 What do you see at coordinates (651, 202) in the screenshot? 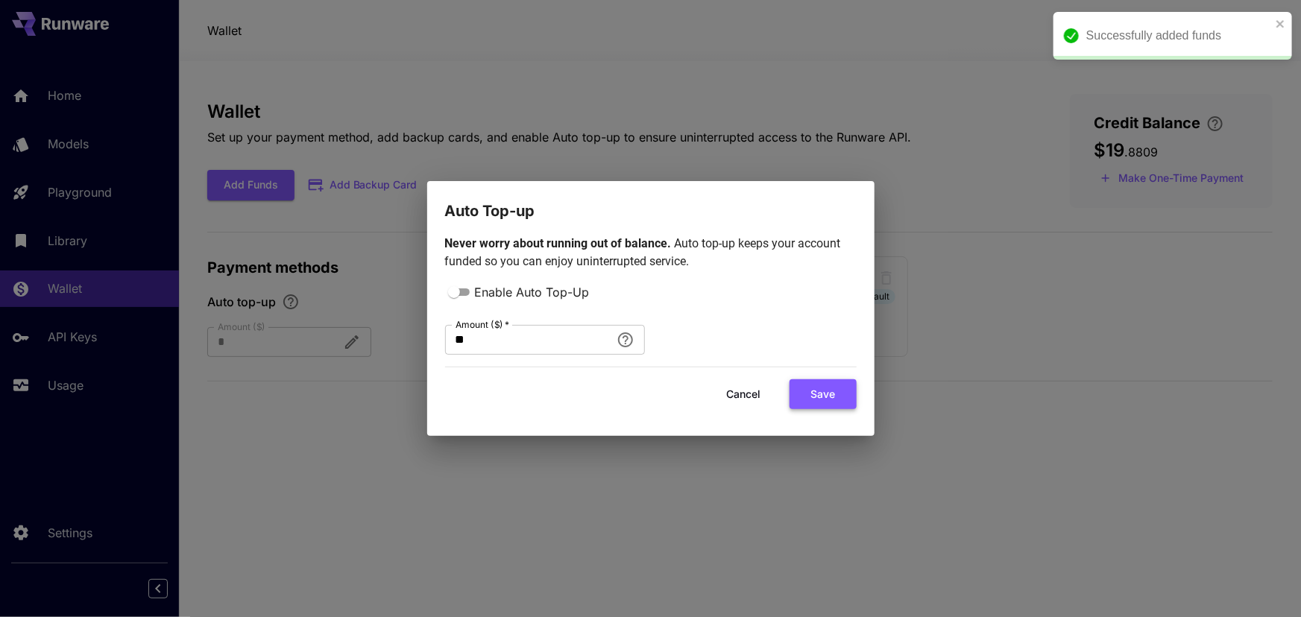
I see `h2: Auto Top-up` at bounding box center [651, 202].